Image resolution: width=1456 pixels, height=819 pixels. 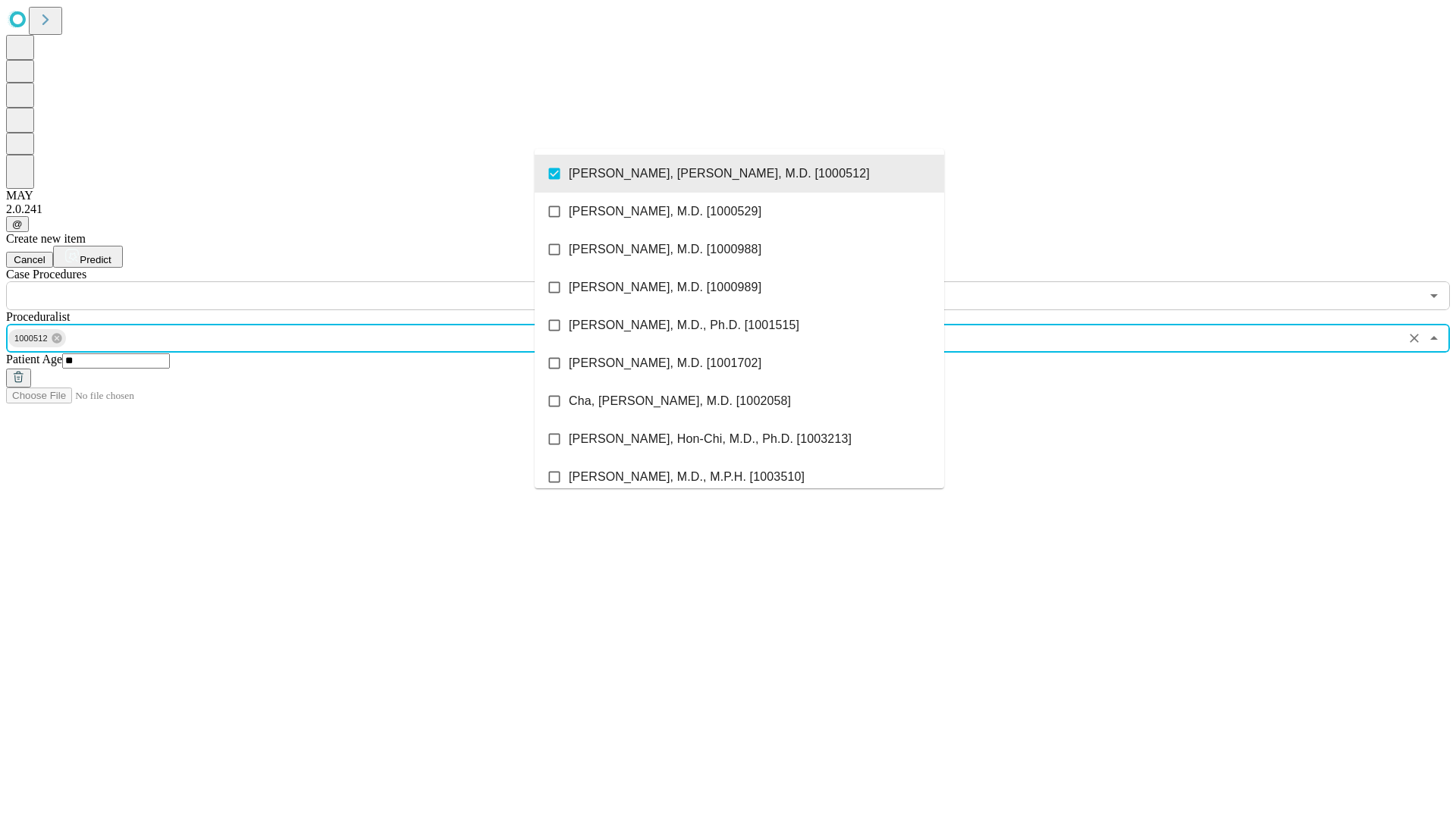 What do you see at coordinates (1434, 338) in the screenshot?
I see `button: Close` at bounding box center [1434, 338].